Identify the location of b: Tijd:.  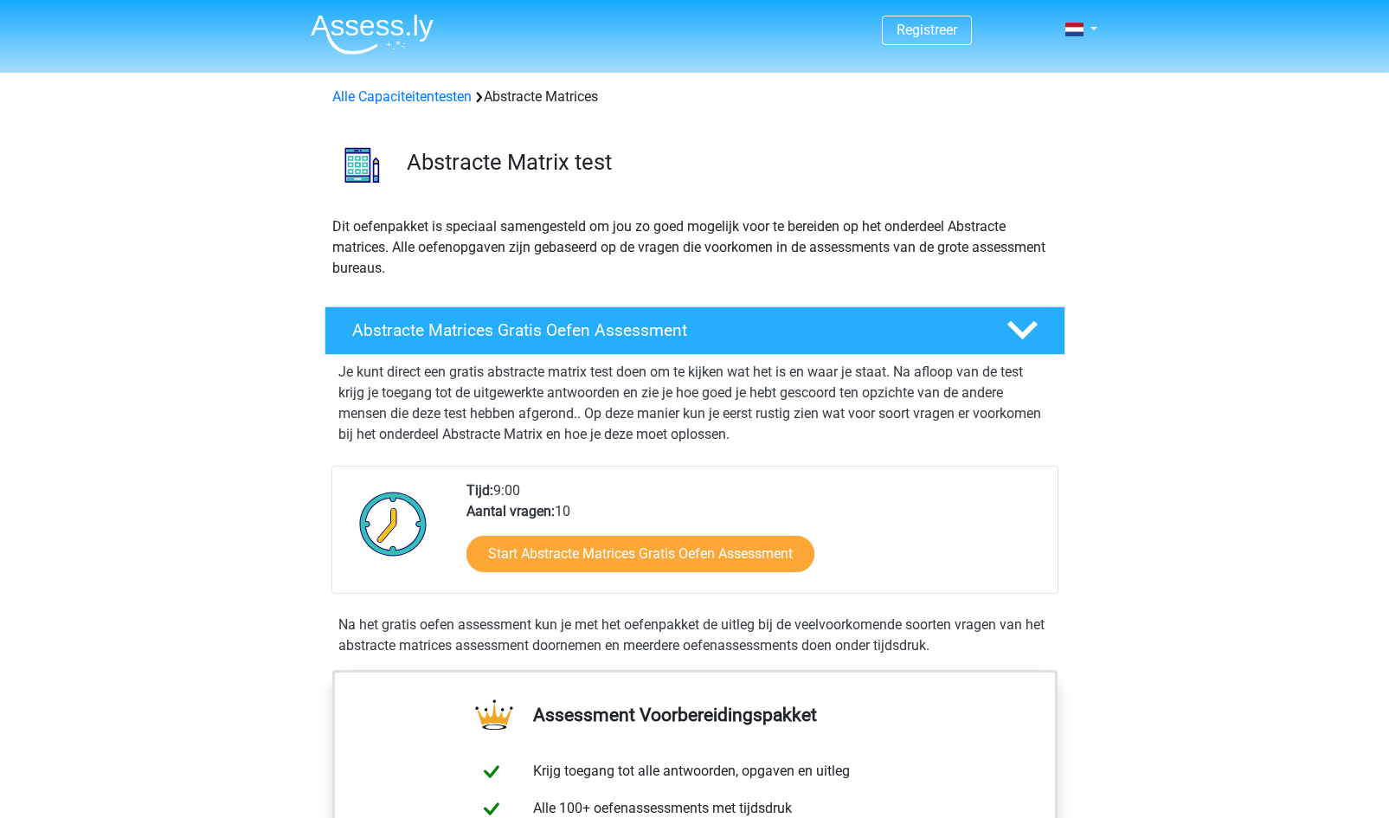
(479, 490).